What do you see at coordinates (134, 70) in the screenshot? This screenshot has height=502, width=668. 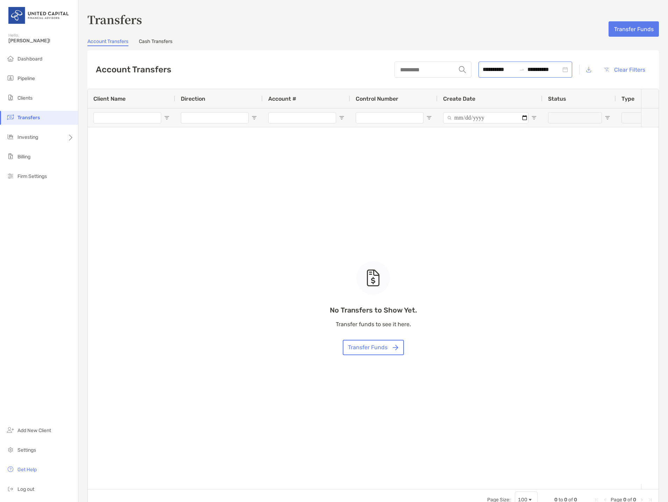 I see `h2: Account Transfers` at bounding box center [134, 70].